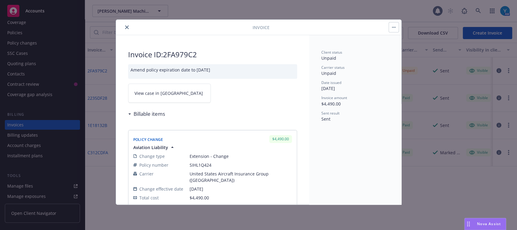 The height and width of the screenshot is (230, 517). Describe the element at coordinates (149, 197) in the screenshot. I see `span: Total cost` at that location.